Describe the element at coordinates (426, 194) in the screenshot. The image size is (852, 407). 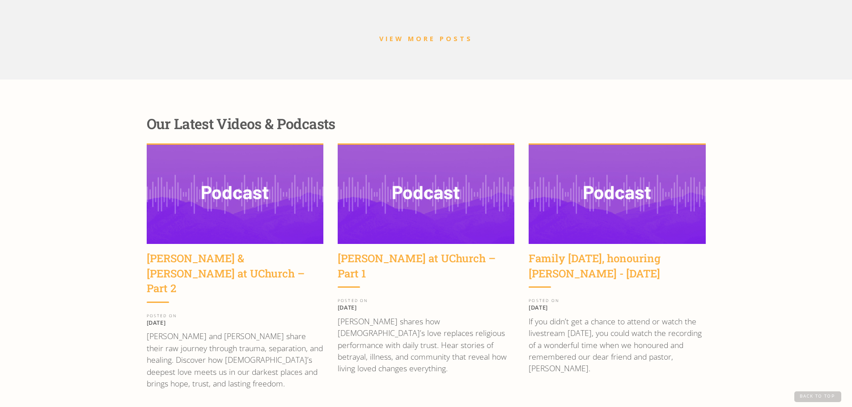
I see `img: Wayne Jacobsen at UChurch – Part 1` at that location.